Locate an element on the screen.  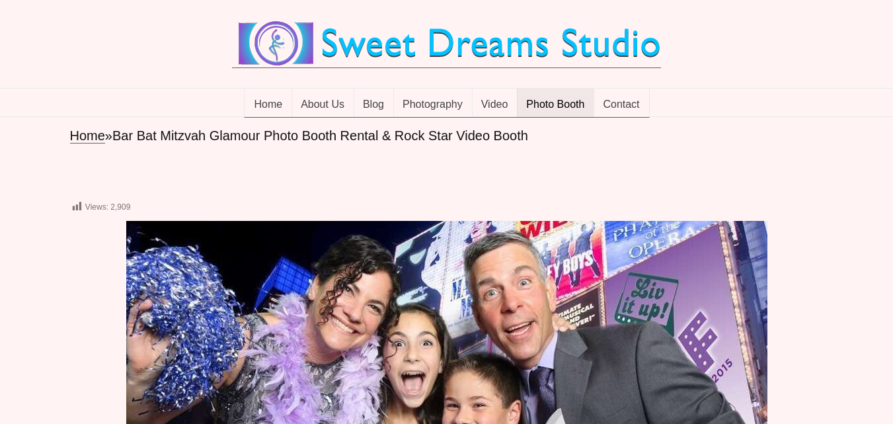
a: Contact is located at coordinates (622, 103).